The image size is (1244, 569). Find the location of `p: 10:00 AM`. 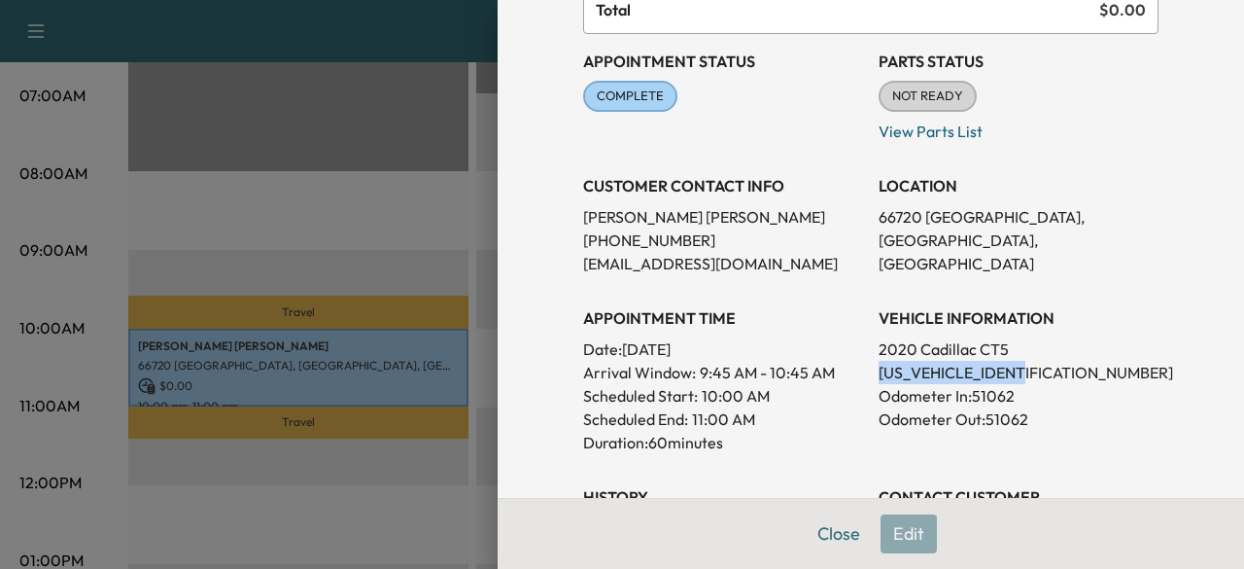

p: 10:00 AM is located at coordinates (736, 396).